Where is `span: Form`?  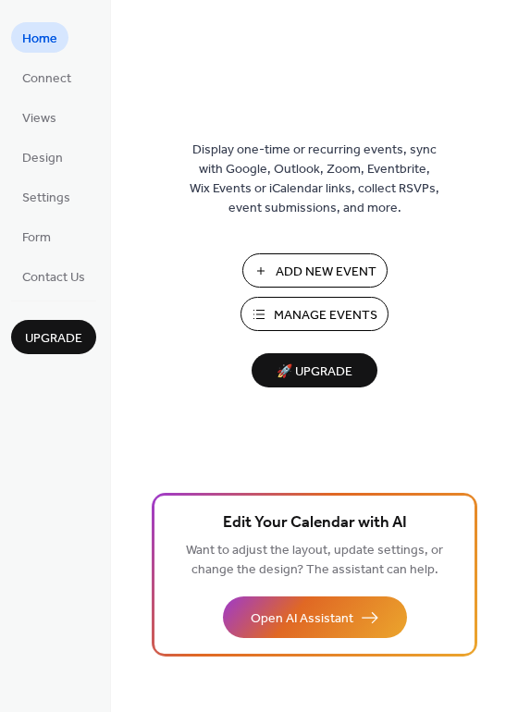
span: Form is located at coordinates (36, 238).